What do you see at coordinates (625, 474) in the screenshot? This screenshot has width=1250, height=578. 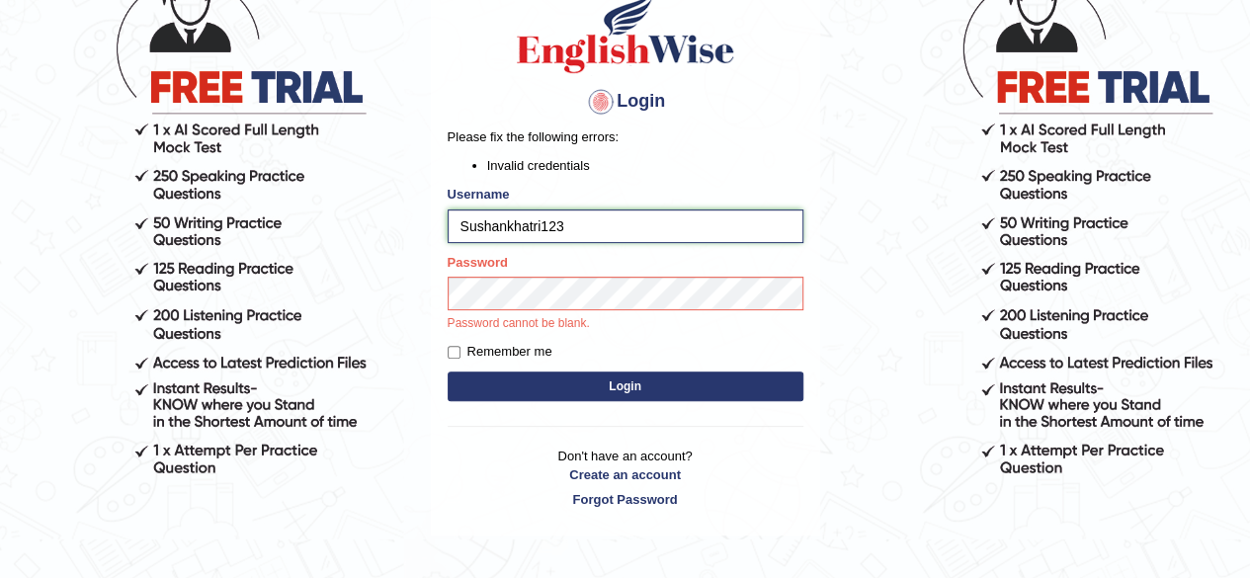 I see `a: Create an account` at bounding box center [625, 474].